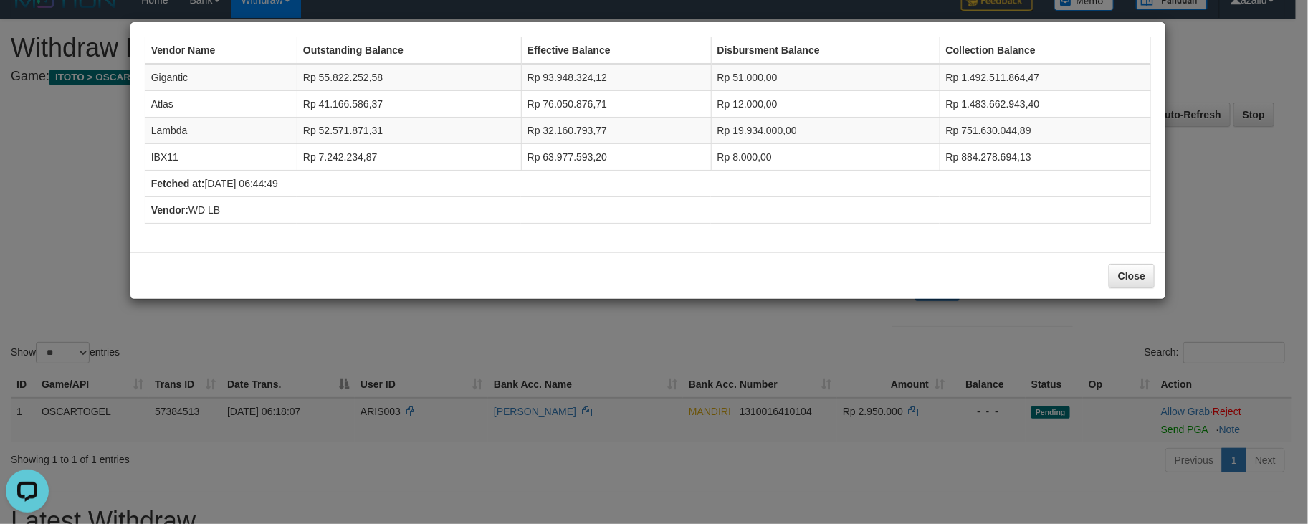  Describe the element at coordinates (1045, 157) in the screenshot. I see `td: Rp 884.278.694,13` at that location.